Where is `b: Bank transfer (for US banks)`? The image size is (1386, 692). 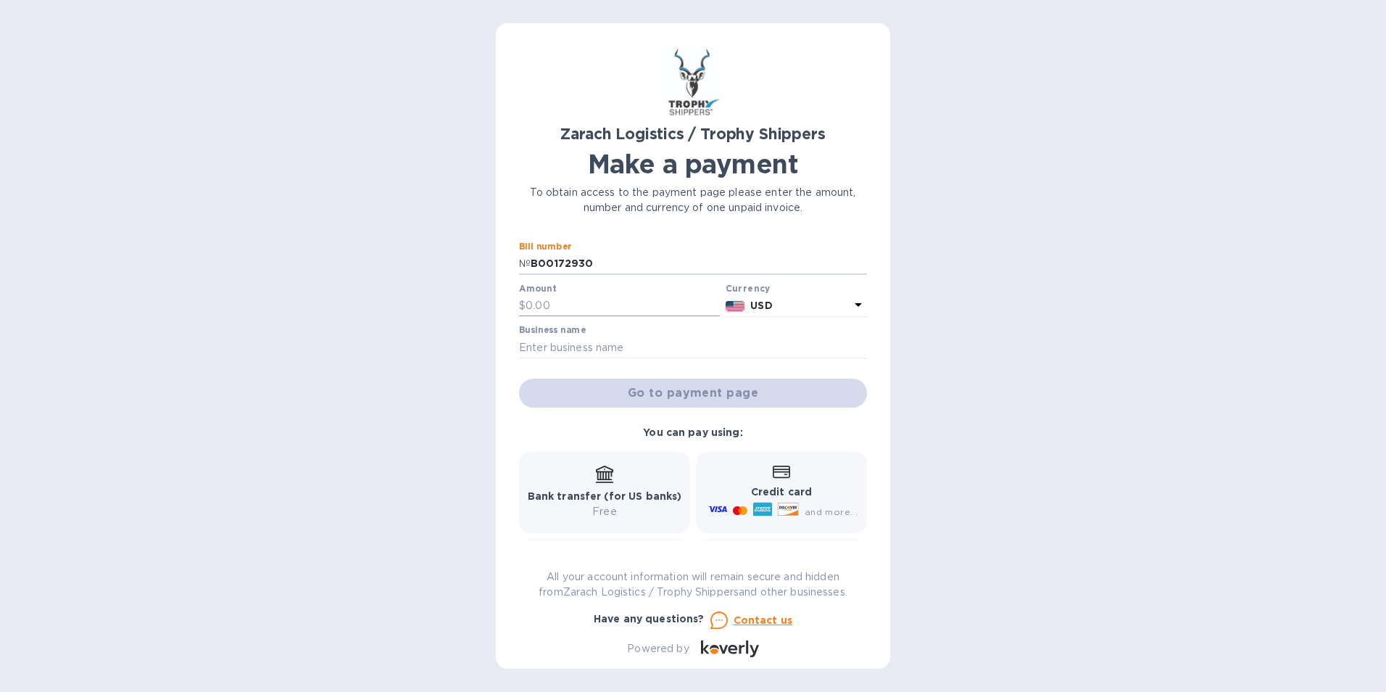 b: Bank transfer (for US banks) is located at coordinates (605, 496).